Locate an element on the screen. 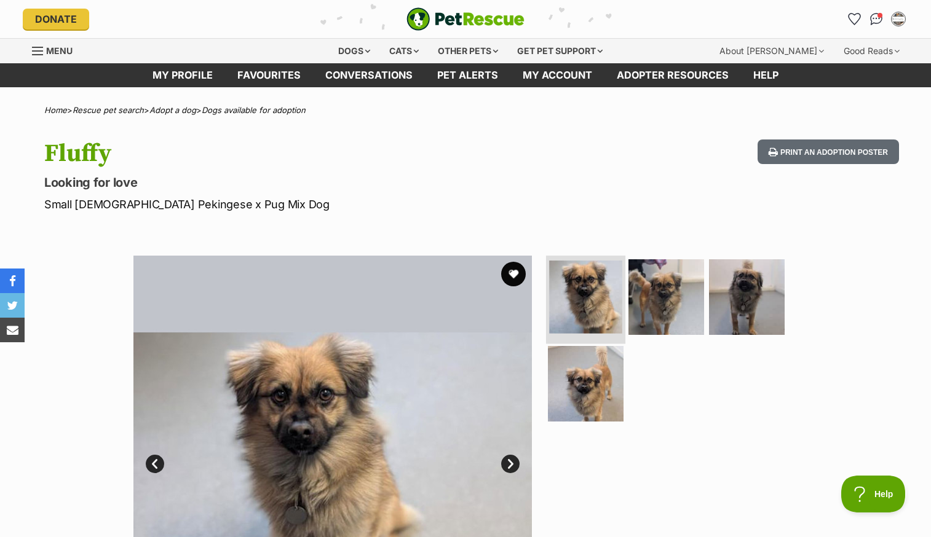 This screenshot has width=931, height=537. button: My account is located at coordinates (898, 19).